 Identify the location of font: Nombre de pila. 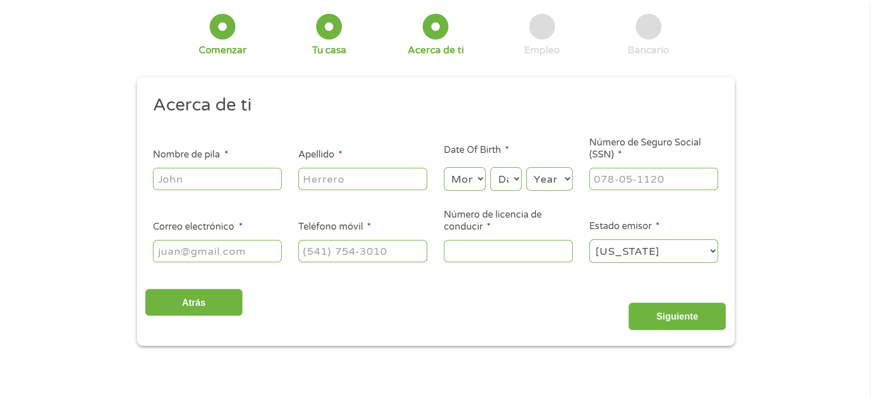
(186, 155).